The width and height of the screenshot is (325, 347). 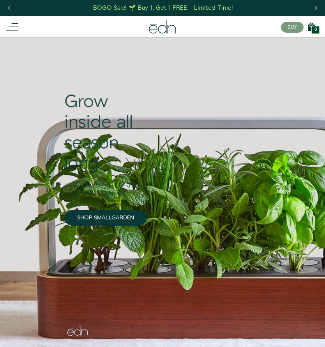 What do you see at coordinates (109, 186) in the screenshot?
I see `div: Grow herbs, veggies, and flowers at the touch of a button.` at bounding box center [109, 186].